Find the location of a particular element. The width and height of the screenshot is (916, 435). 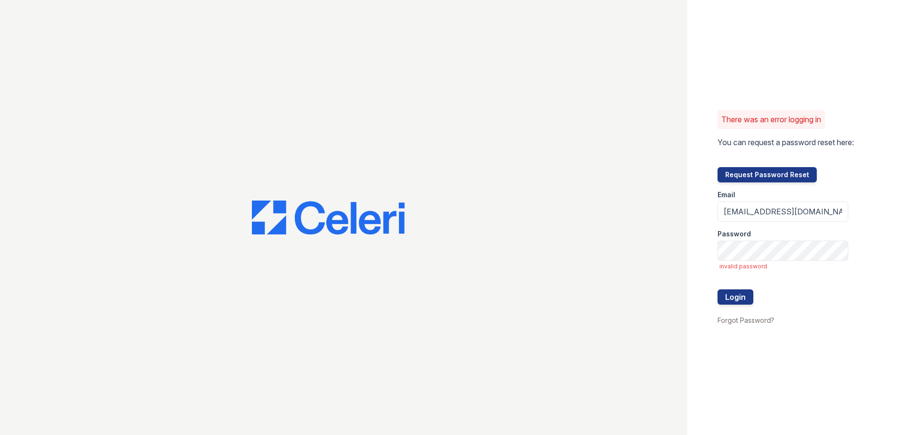

p: You can request a password reset here: is located at coordinates (786, 142).